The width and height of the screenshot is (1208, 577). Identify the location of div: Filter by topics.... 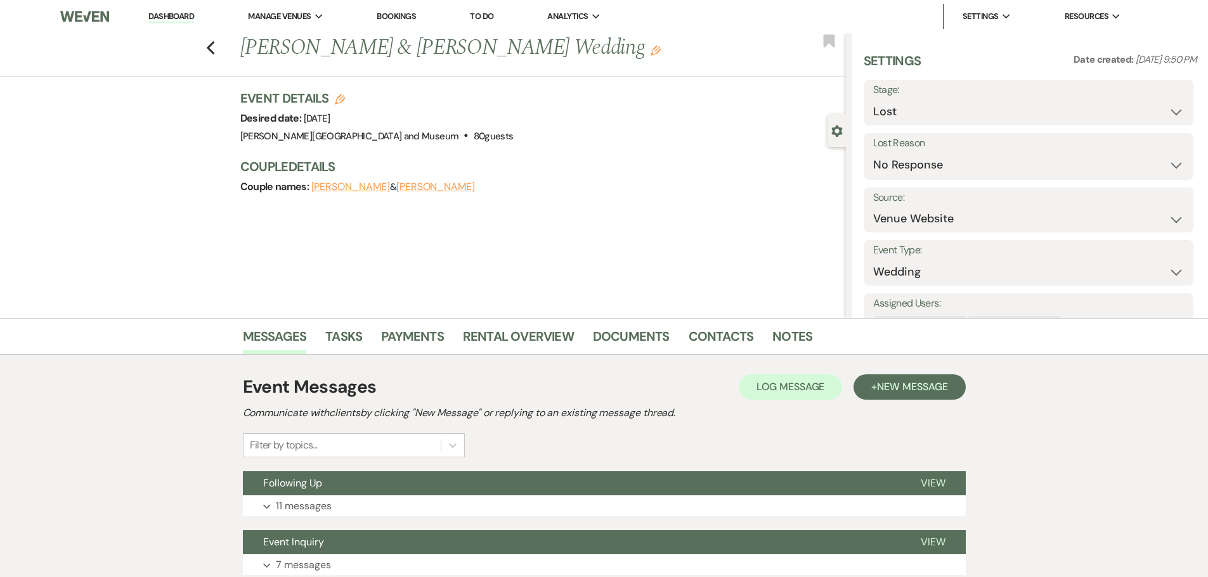
(283, 446).